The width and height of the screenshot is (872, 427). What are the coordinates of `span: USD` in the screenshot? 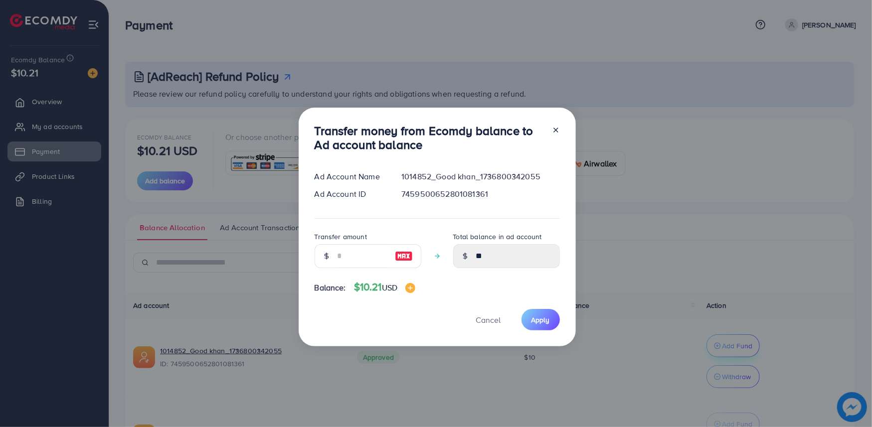 It's located at (389, 288).